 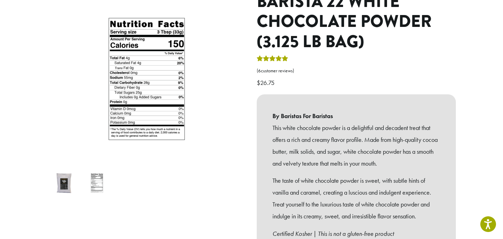 What do you see at coordinates (273, 60) in the screenshot?
I see `div: Rated 5.00 out of 5` at bounding box center [273, 60].